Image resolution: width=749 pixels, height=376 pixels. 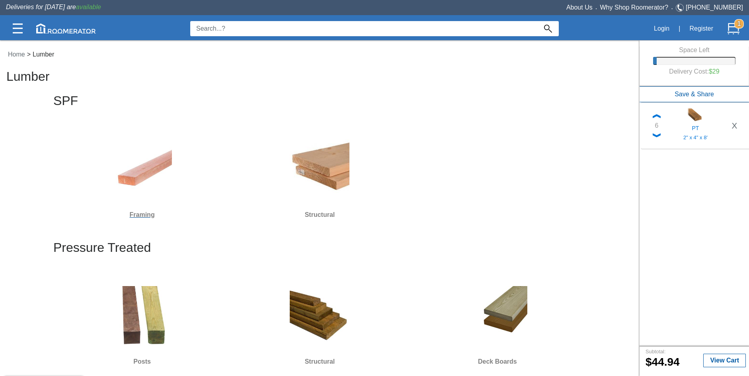 I want to click on h2: Pressure Treated, so click(x=320, y=251).